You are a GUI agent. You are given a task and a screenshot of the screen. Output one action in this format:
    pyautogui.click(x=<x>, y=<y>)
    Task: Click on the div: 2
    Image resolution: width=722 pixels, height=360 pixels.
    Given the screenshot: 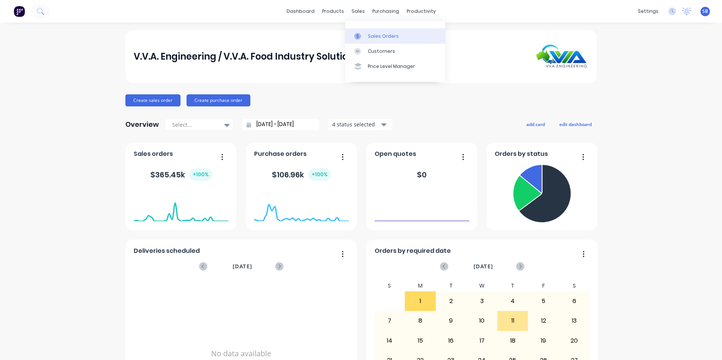 What is the action you would take?
    pyautogui.click(x=451, y=301)
    